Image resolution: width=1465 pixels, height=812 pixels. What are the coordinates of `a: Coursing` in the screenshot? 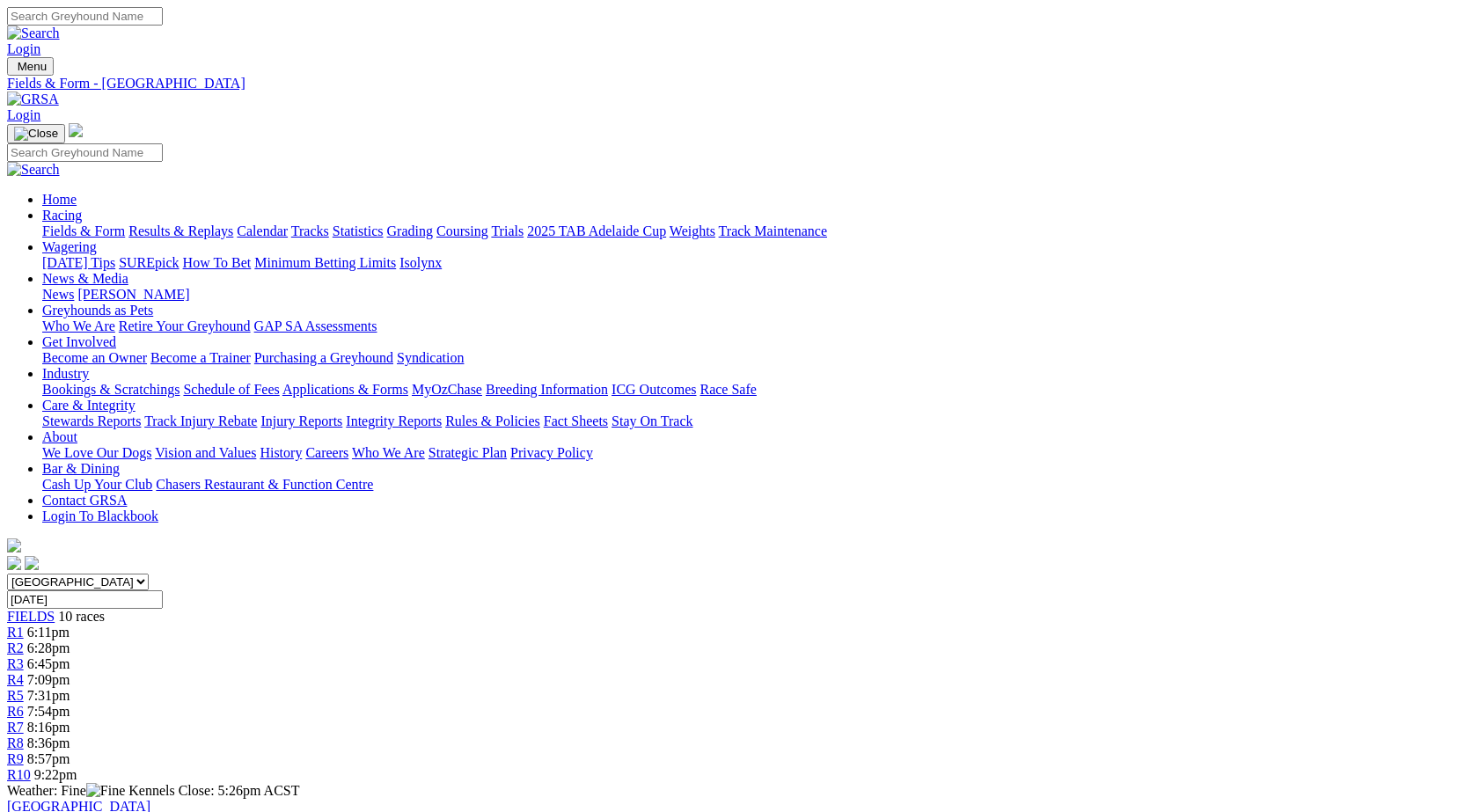 It's located at (462, 230).